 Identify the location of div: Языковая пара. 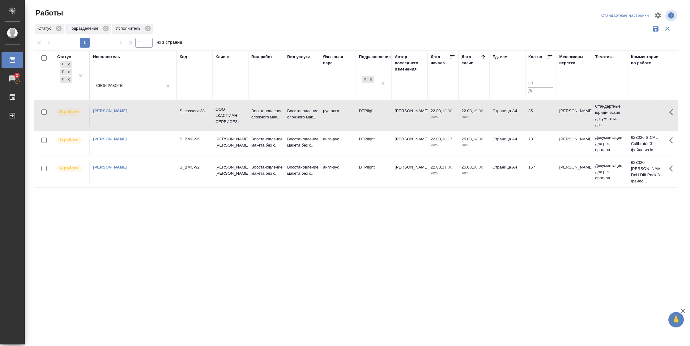
(338, 60).